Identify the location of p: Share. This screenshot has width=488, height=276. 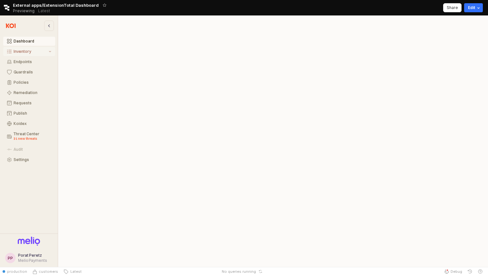
(452, 8).